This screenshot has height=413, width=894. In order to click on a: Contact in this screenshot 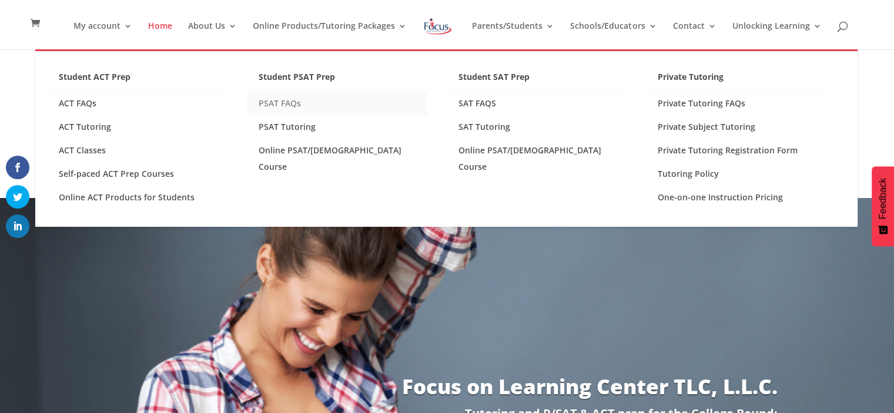, I will do `click(694, 35)`.